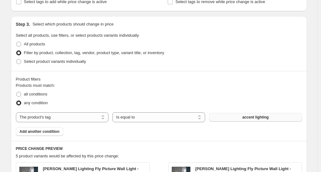  Describe the element at coordinates (67, 156) in the screenshot. I see `span: 5 product variants would be affected by this price change:` at that location.